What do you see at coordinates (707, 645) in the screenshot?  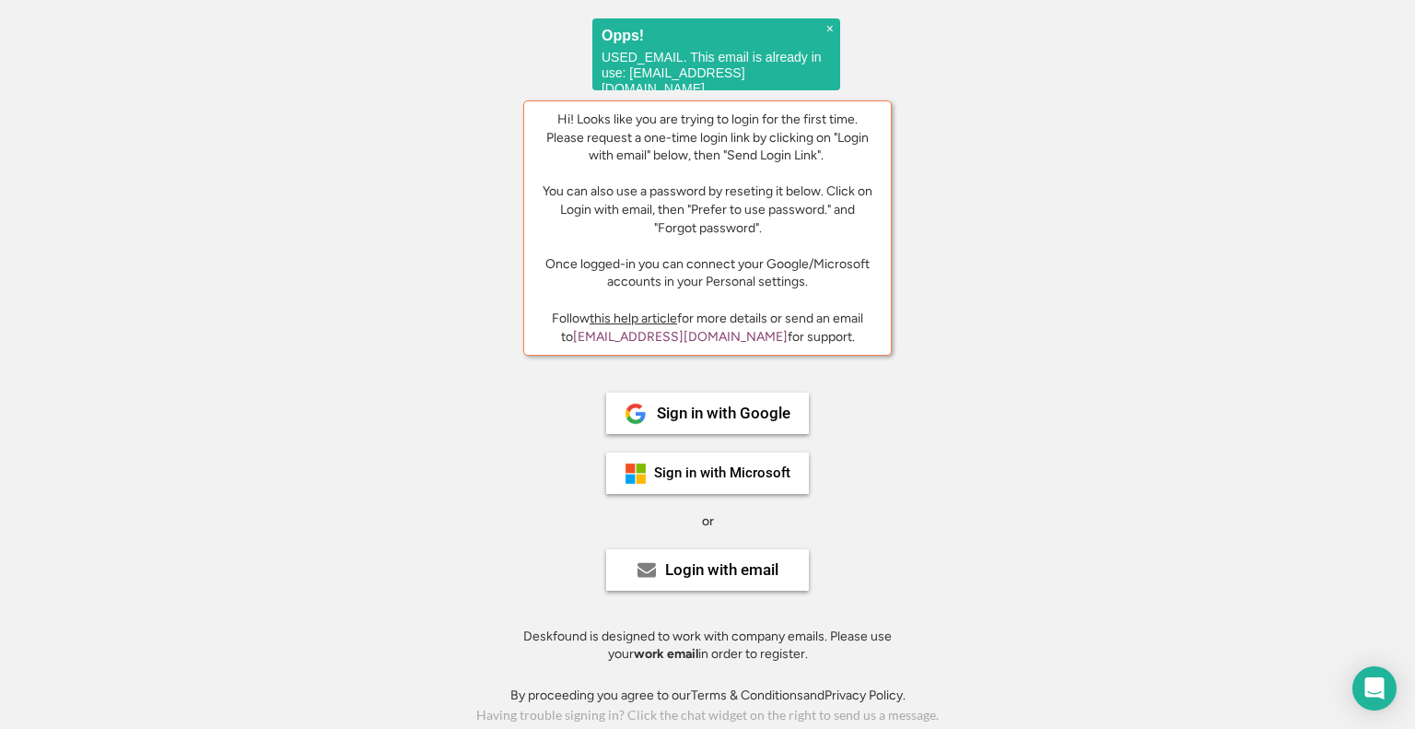 I see `div: Deskfound is designed to work with company emails. Please use your in order to register.` at bounding box center [707, 645].